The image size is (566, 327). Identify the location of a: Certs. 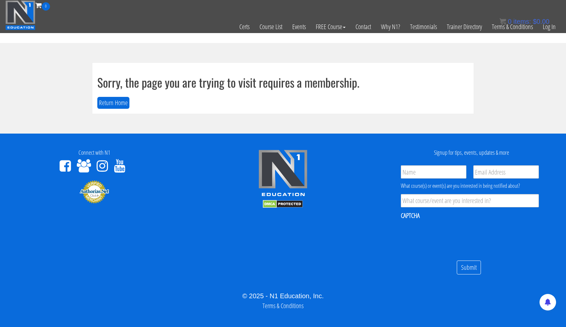
(244, 27).